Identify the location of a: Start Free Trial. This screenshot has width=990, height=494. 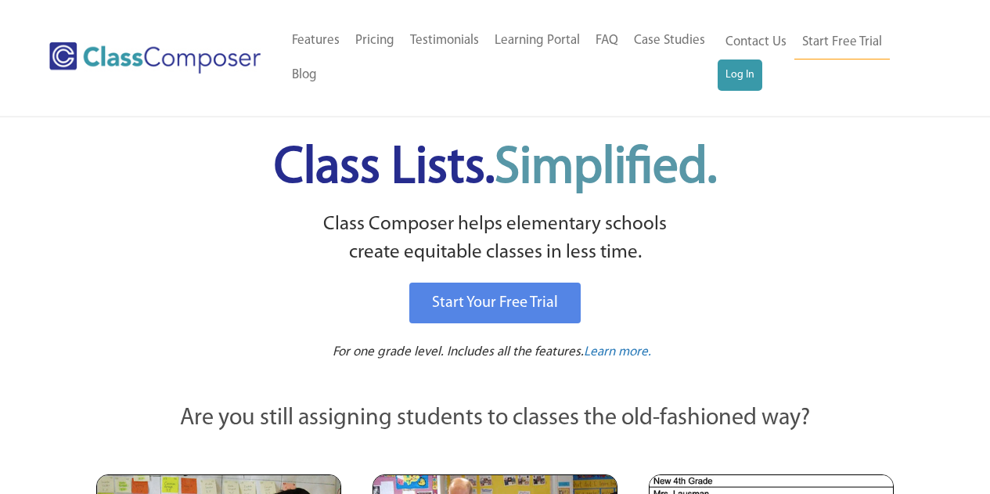
(842, 42).